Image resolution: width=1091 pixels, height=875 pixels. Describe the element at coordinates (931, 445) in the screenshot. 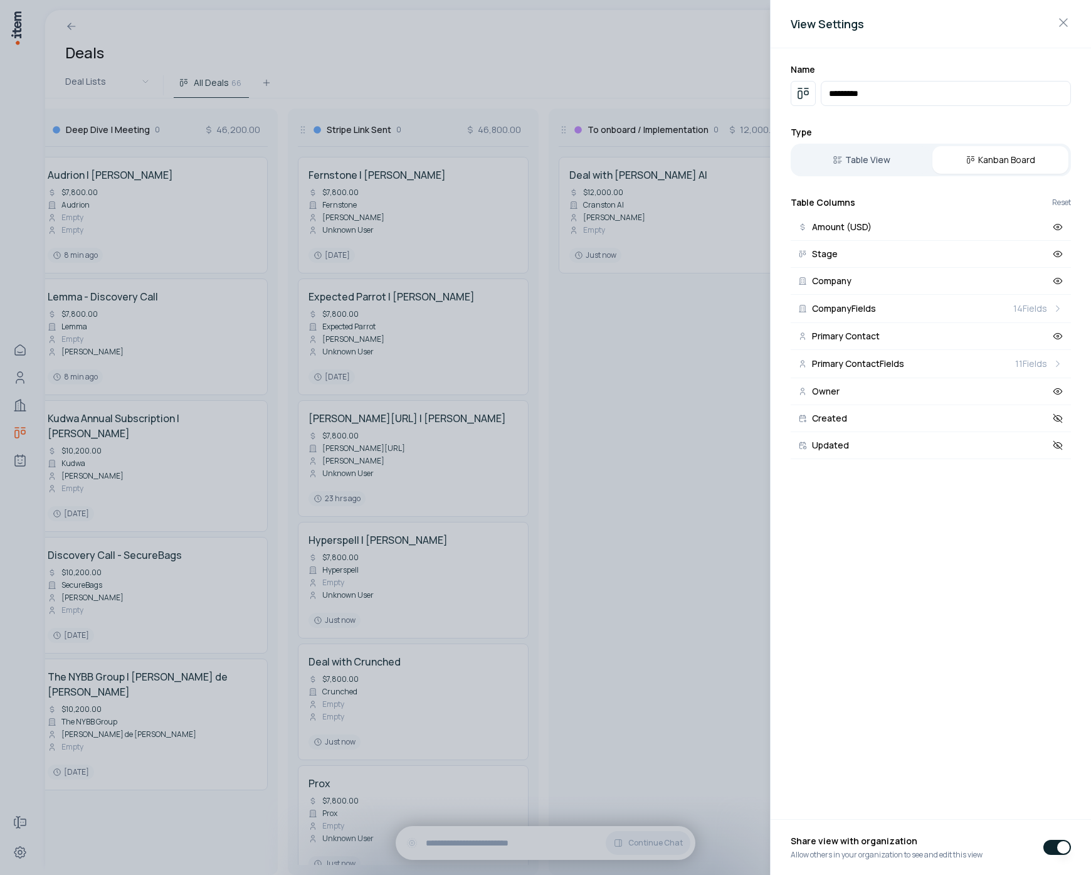

I see `button: Updated` at that location.